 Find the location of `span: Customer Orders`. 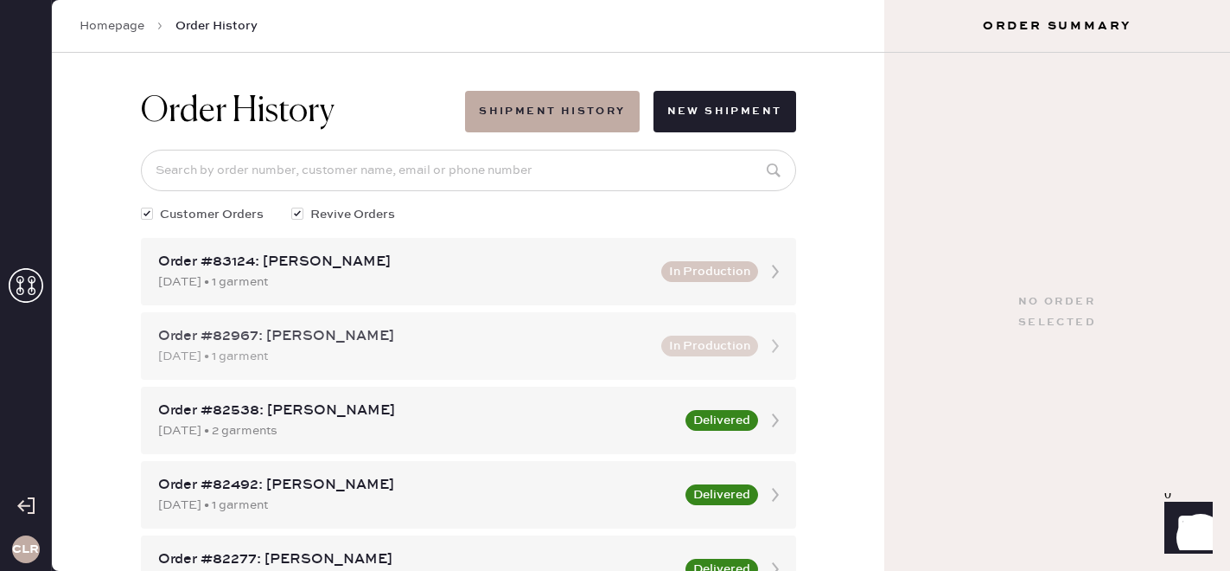

span: Customer Orders is located at coordinates (212, 214).